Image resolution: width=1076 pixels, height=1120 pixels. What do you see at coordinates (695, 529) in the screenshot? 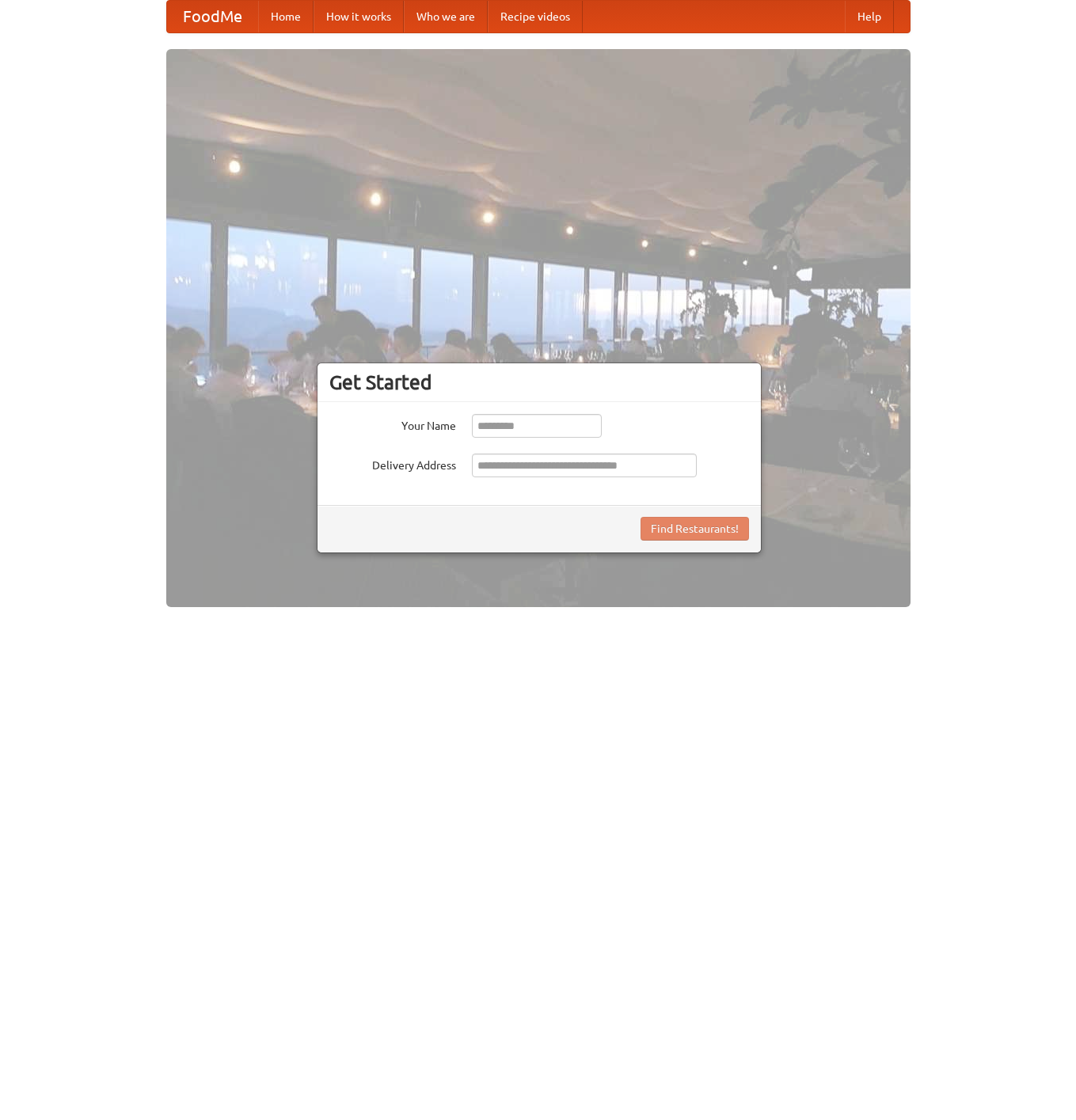
I see `button: Find Restaurants!` at bounding box center [695, 529].